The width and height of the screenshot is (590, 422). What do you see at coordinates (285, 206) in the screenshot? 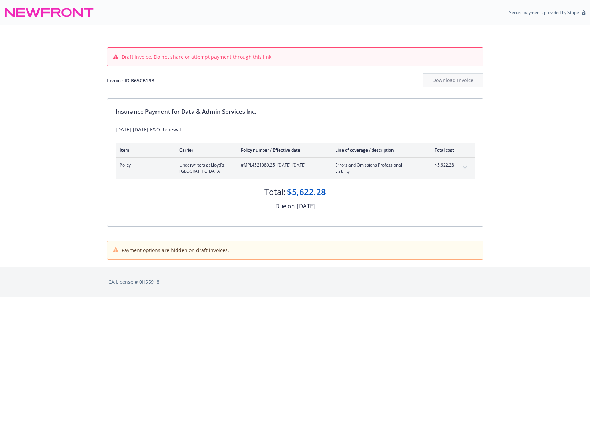
I see `div: Due on` at bounding box center [285, 206].